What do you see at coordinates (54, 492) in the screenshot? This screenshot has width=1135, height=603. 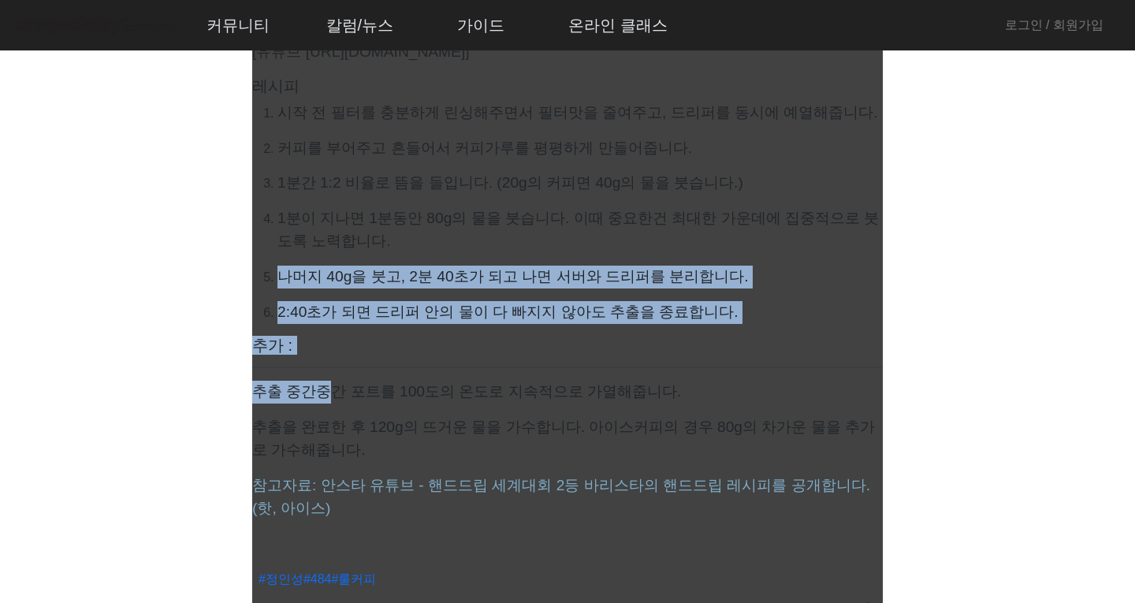 I see `a: 홈` at bounding box center [54, 492].